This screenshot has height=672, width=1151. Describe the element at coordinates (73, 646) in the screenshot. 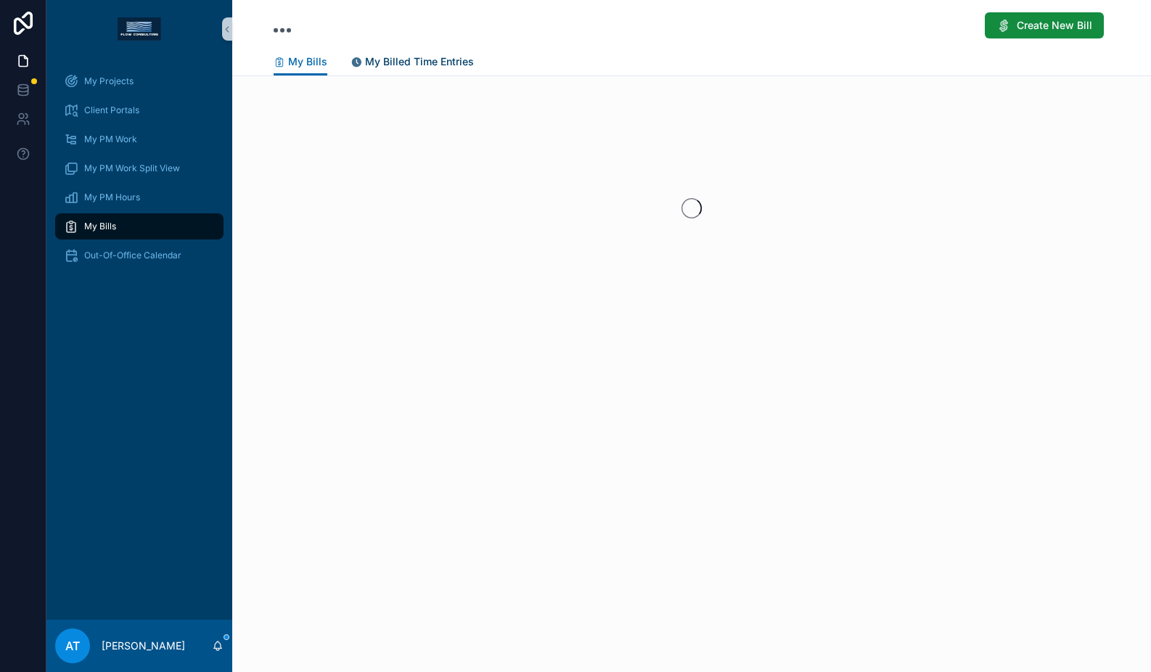

I see `span: AT` at that location.